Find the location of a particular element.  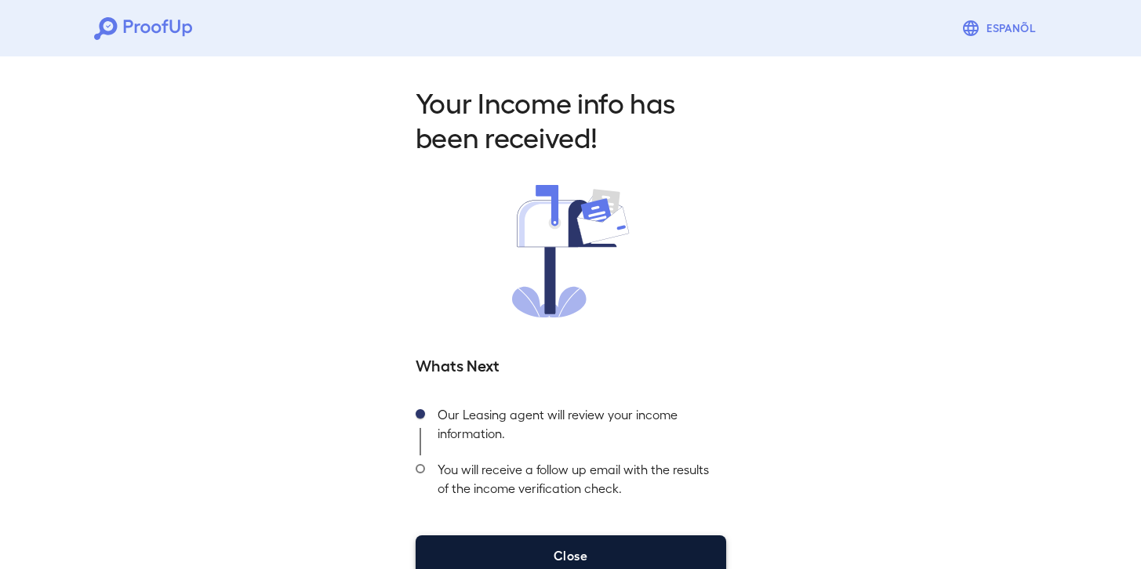

h2: Your Income info has been received! is located at coordinates (571, 119).